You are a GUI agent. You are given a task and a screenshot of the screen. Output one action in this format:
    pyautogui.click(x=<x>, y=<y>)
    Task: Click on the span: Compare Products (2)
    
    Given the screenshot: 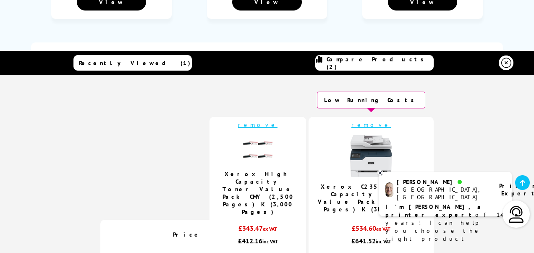 What is the action you would take?
    pyautogui.click(x=380, y=63)
    